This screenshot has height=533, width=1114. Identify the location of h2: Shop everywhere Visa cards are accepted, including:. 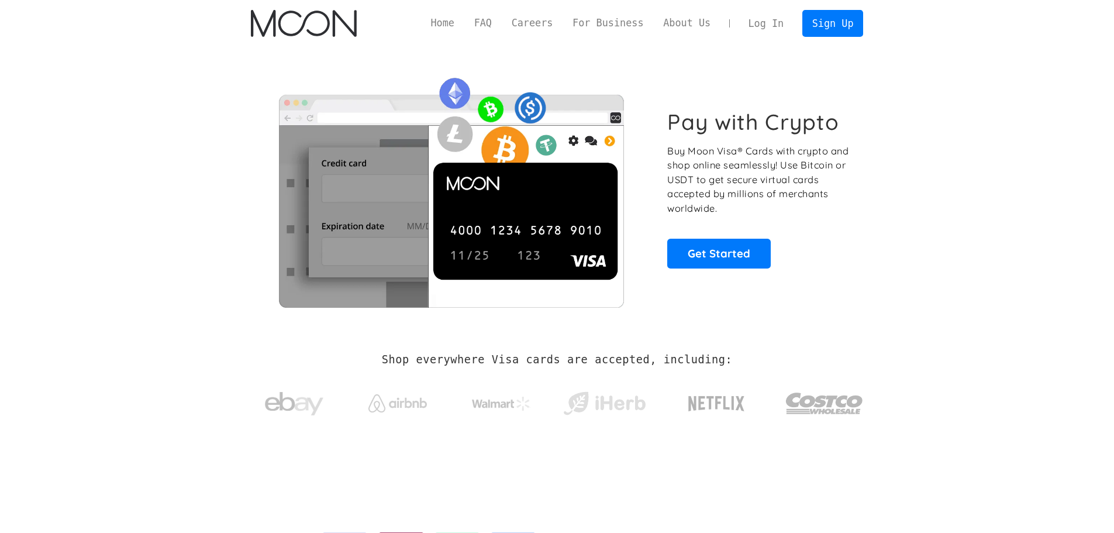
(557, 360).